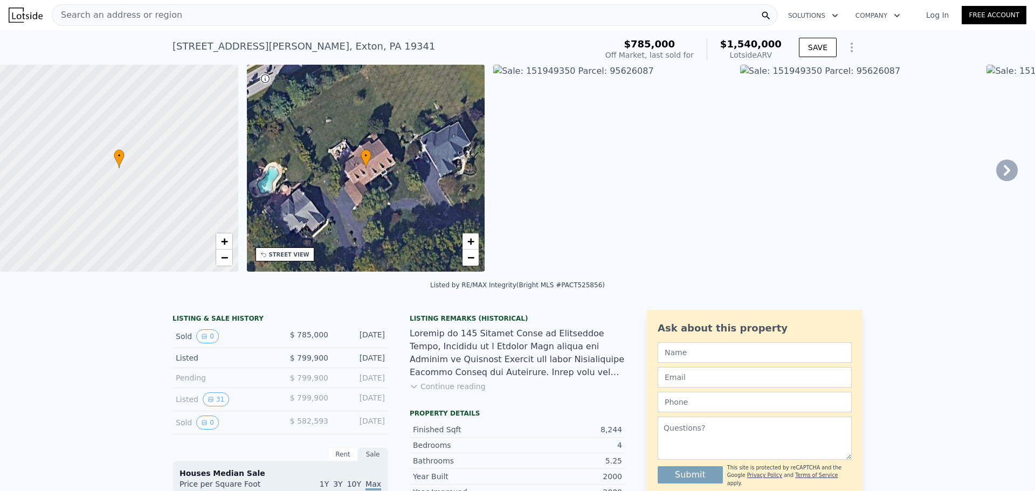 The width and height of the screenshot is (1035, 491). Describe the element at coordinates (751, 55) in the screenshot. I see `div: Lotside ARV` at that location.